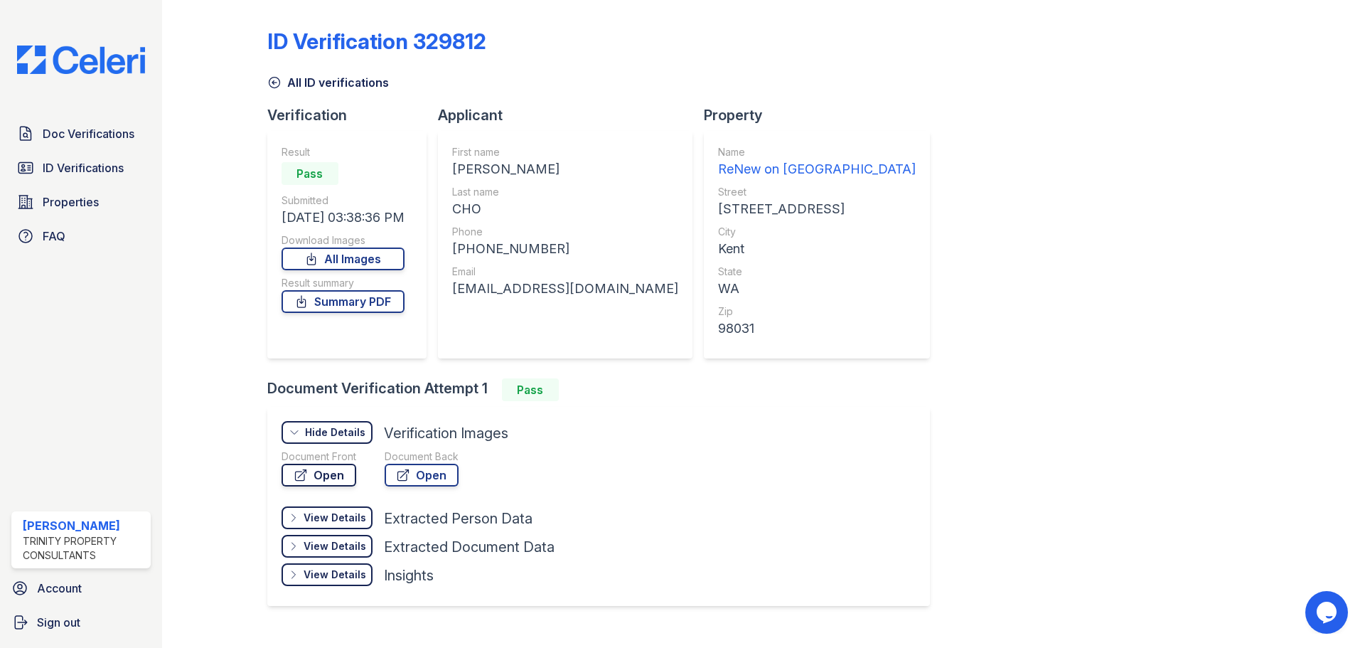 This screenshot has width=1365, height=648. What do you see at coordinates (565, 272) in the screenshot?
I see `div: Email` at bounding box center [565, 272].